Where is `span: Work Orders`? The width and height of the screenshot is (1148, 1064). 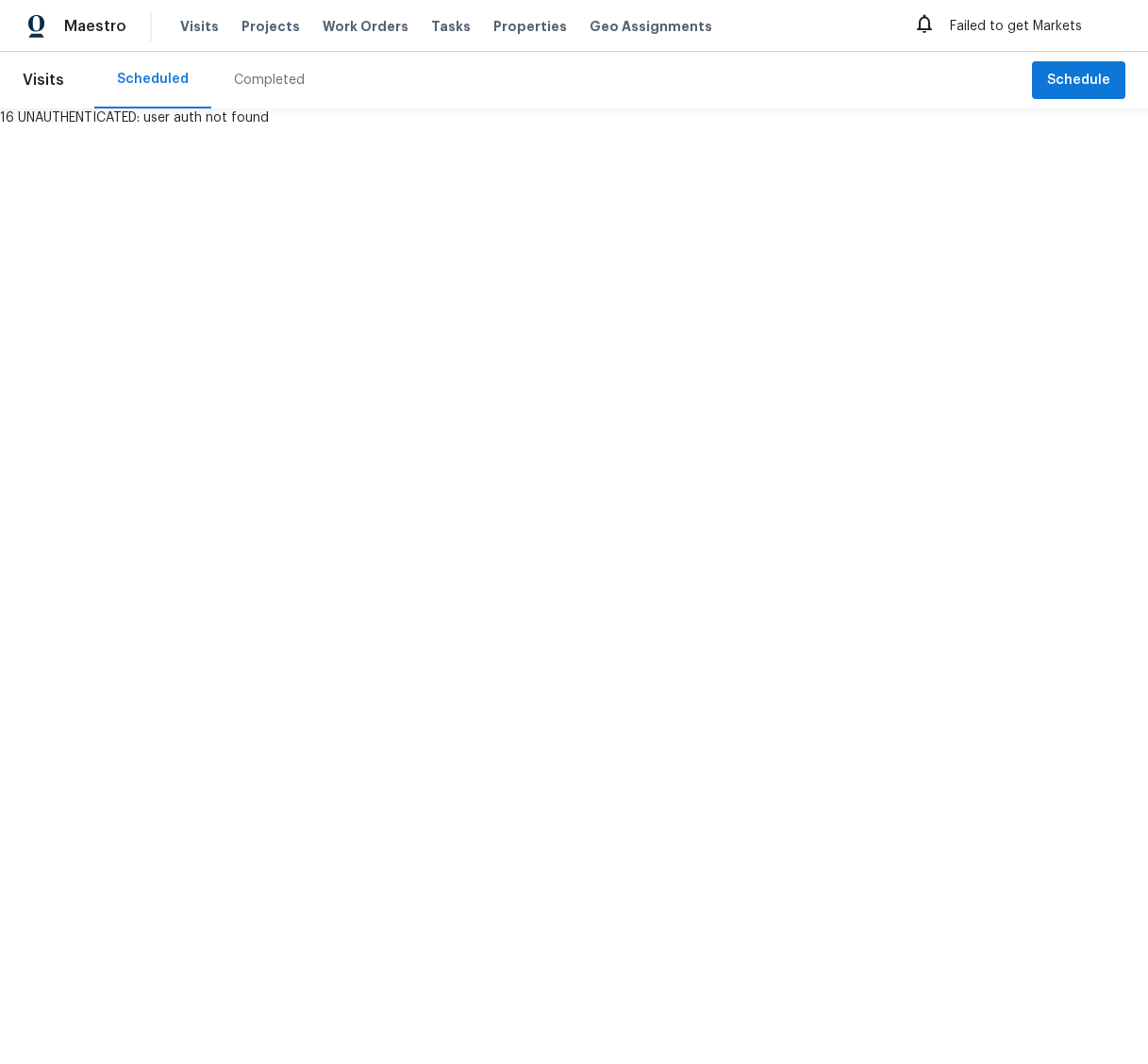 span: Work Orders is located at coordinates (365, 26).